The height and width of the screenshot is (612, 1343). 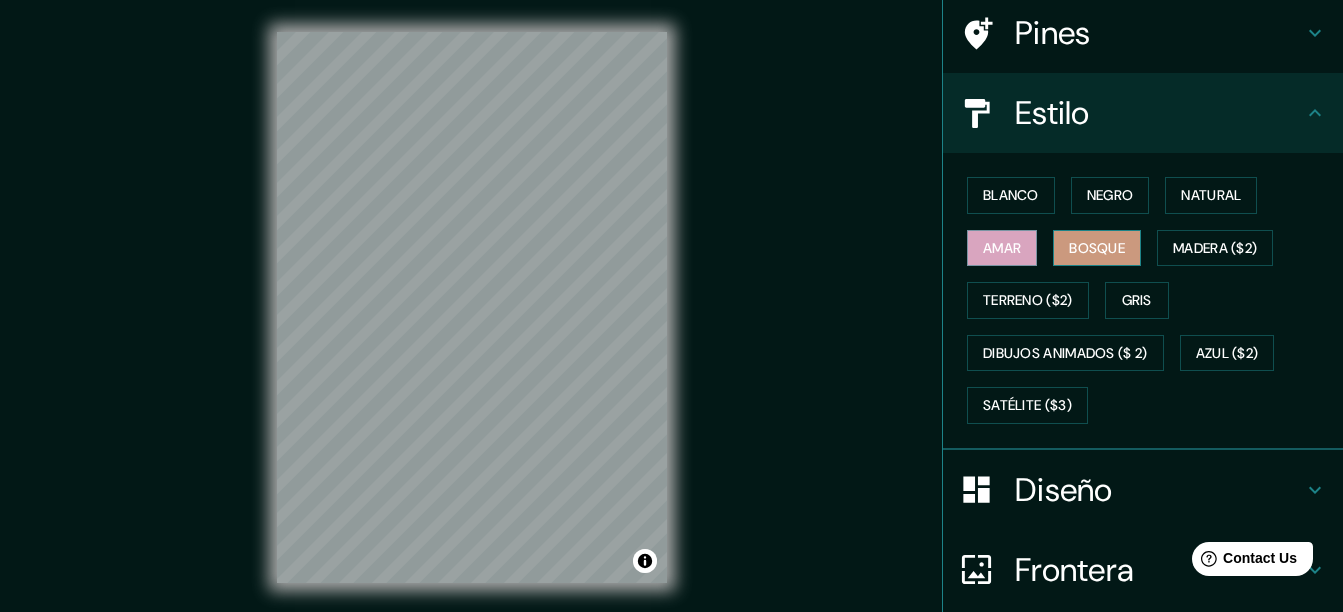 I want to click on font: Gris, so click(x=1137, y=300).